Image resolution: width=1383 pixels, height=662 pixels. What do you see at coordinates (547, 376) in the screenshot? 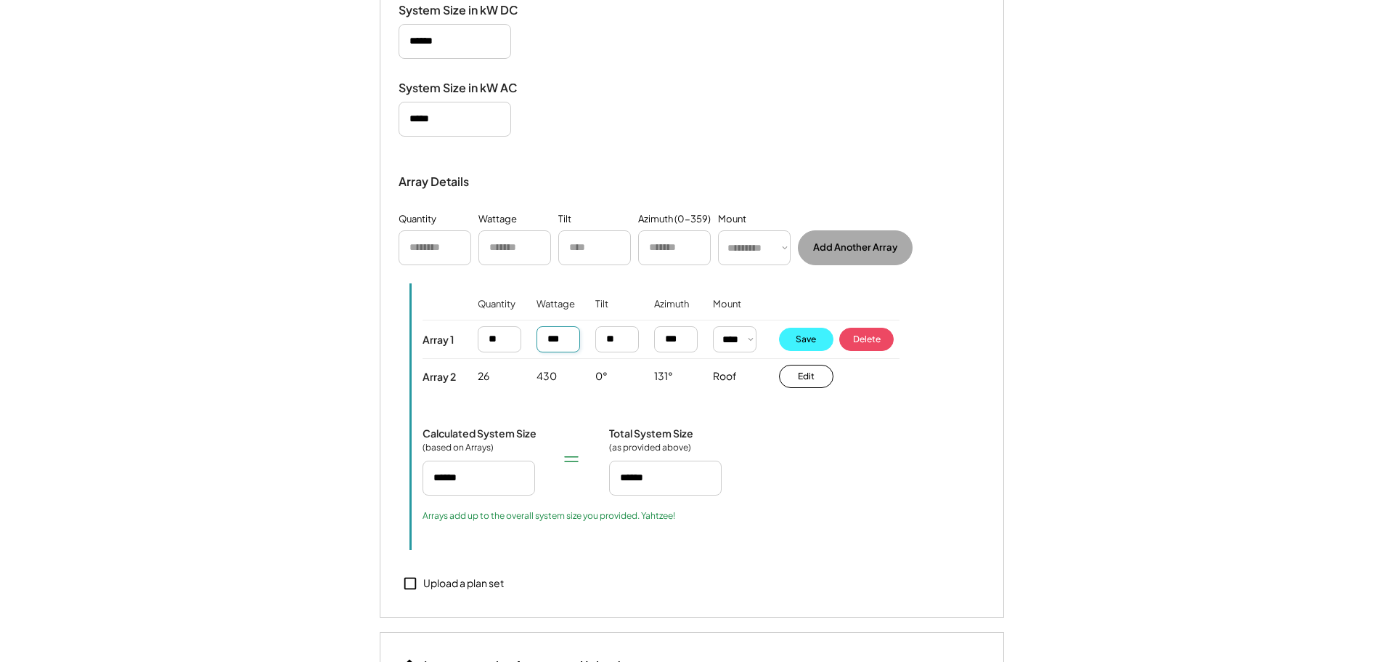
I see `div: 430` at bounding box center [547, 376].